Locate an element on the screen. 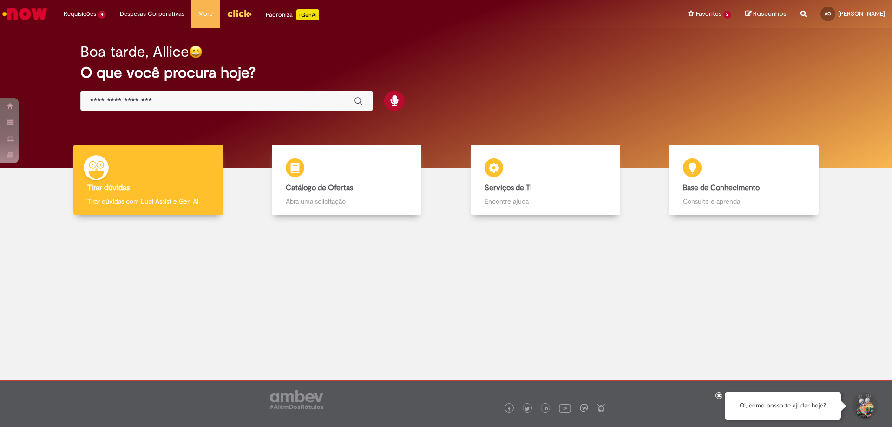 The image size is (892, 427). h2: O que você procura hoje? is located at coordinates (446, 72).